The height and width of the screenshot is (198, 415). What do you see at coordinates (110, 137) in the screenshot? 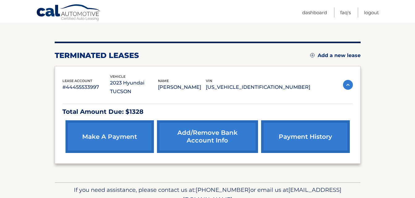
I see `a: make a payment` at bounding box center [110, 137].